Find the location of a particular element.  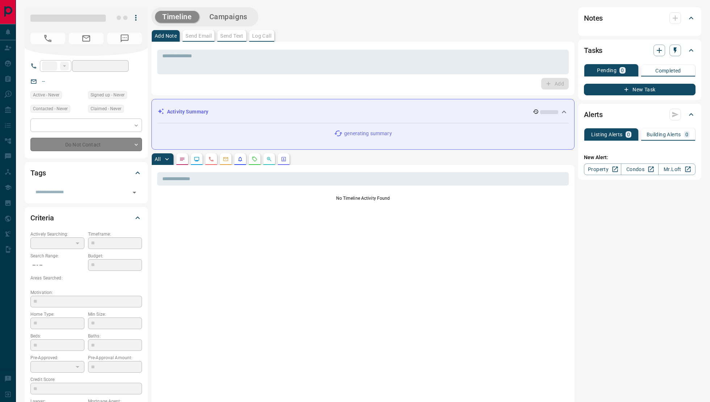

h2: Tasks is located at coordinates (593, 50).